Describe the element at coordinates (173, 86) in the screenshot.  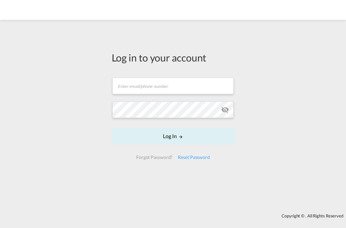
I see `input: Enter email/phone number` at that location.